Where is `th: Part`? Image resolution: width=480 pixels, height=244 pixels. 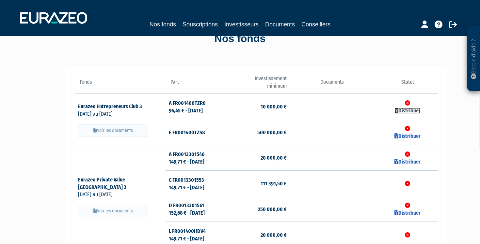 th: Part is located at coordinates (196, 84).